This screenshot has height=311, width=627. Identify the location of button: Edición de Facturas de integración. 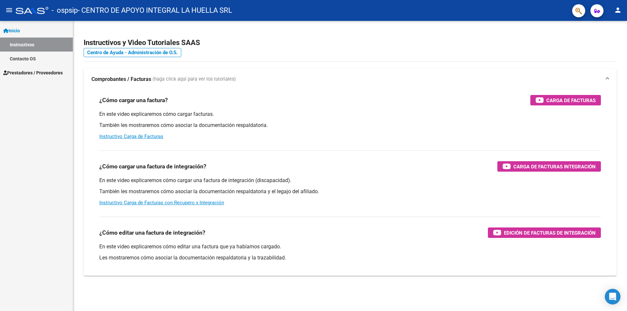
(544, 233).